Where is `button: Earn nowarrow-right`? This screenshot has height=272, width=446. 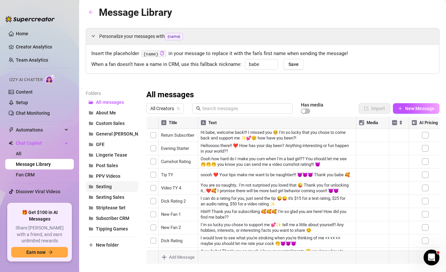 button: Earn nowarrow-right is located at coordinates (40, 252).